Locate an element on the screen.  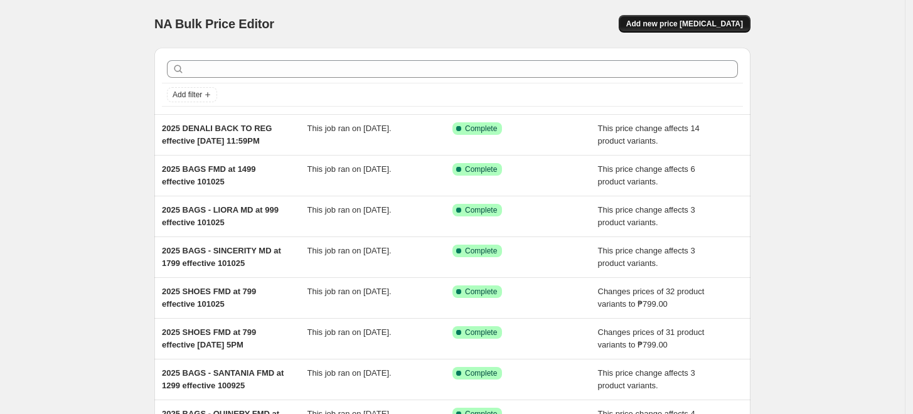
span: This price change affects 14 product variants. is located at coordinates (649, 134).